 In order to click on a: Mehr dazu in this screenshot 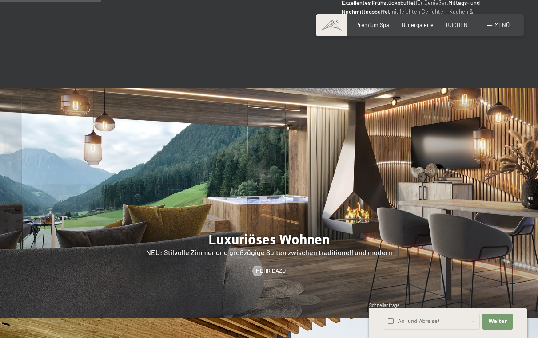, I will do `click(269, 271)`.